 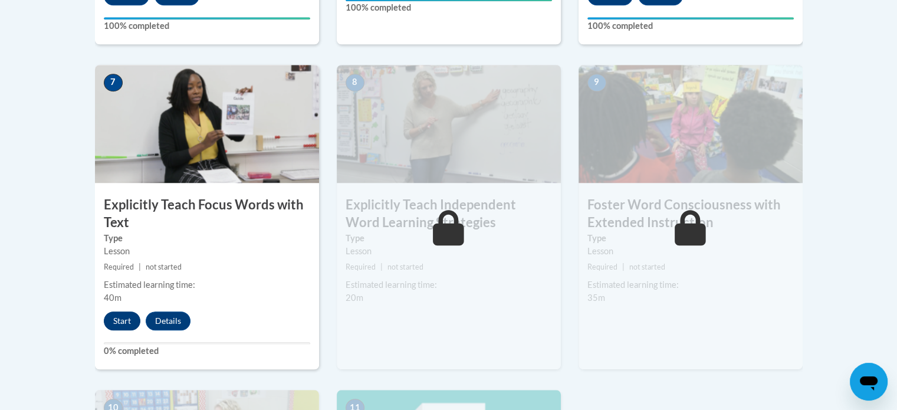 I want to click on h3: Explicitly Teach Focus Words with Text, so click(x=207, y=214).